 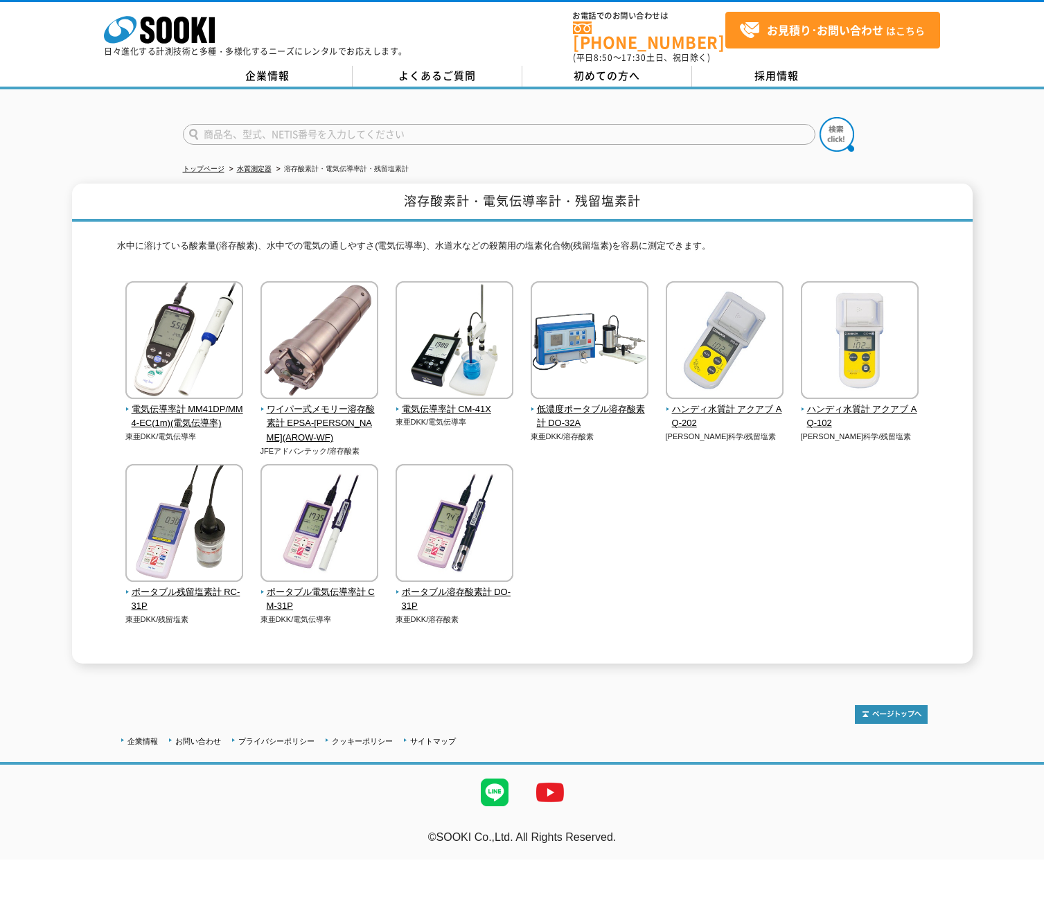 I want to click on span: 初めての方へ, so click(x=607, y=75).